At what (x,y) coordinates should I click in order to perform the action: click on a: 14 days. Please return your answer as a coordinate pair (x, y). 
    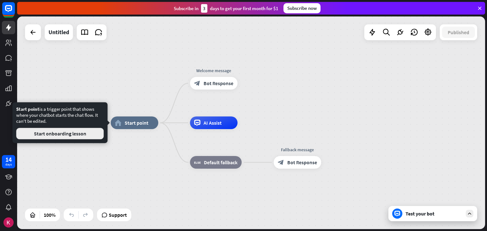
    Looking at the image, I should click on (9, 162).